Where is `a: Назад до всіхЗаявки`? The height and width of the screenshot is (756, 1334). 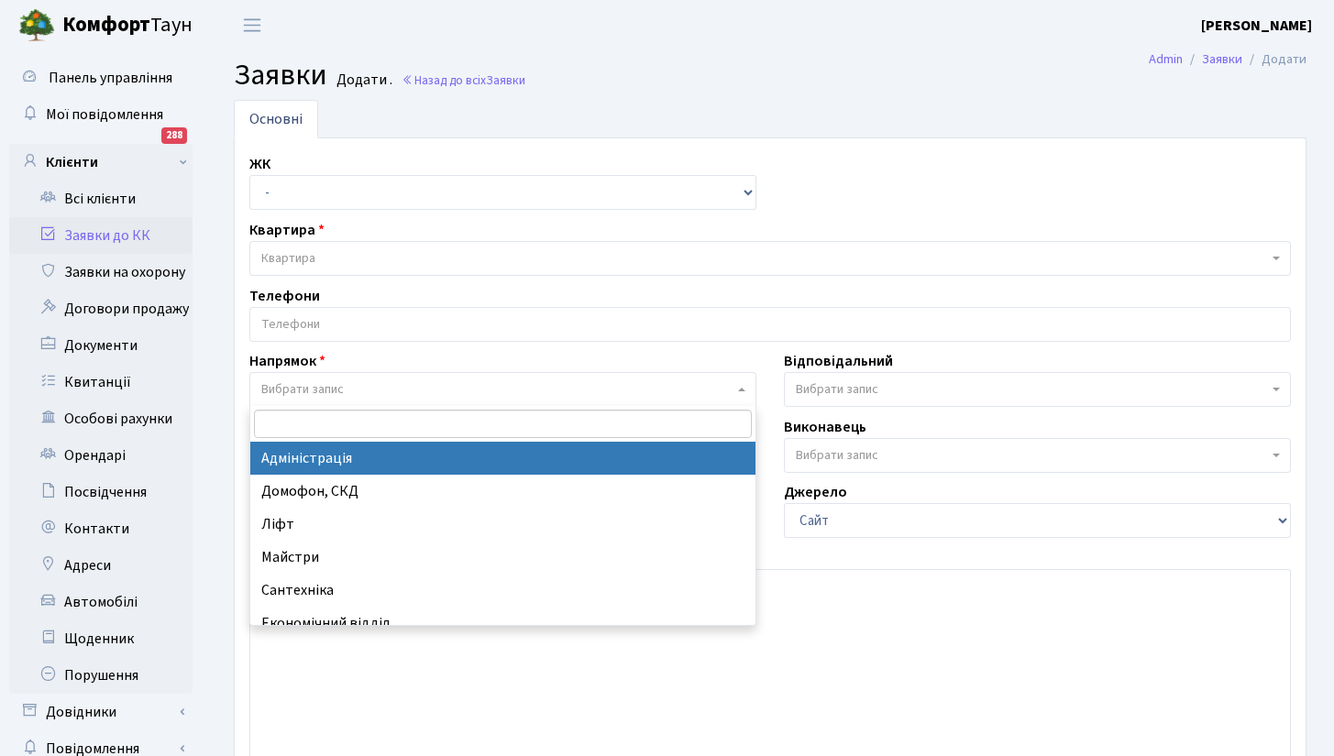 a: Назад до всіхЗаявки is located at coordinates (463, 80).